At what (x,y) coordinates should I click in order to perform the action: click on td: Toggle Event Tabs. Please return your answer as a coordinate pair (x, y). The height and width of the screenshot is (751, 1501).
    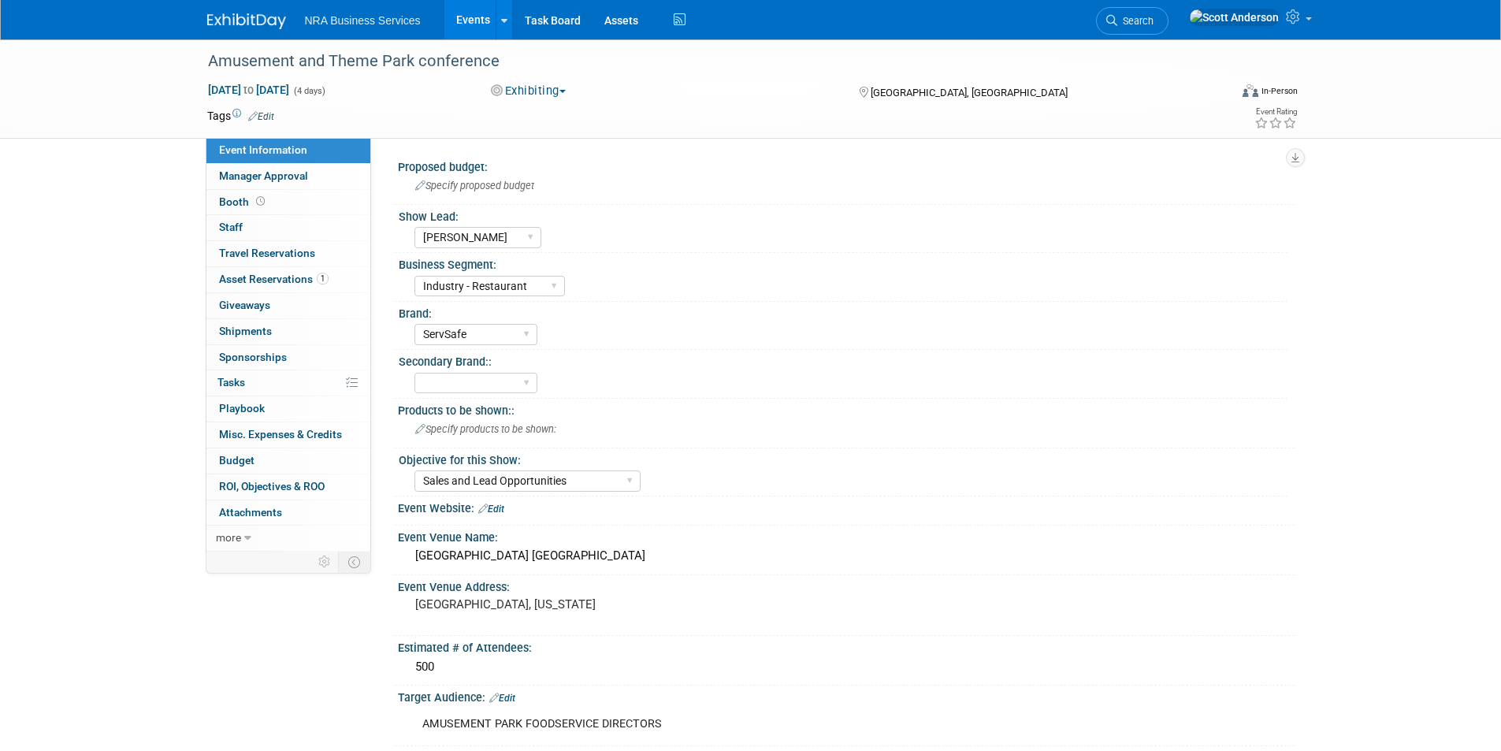
    Looking at the image, I should click on (354, 562).